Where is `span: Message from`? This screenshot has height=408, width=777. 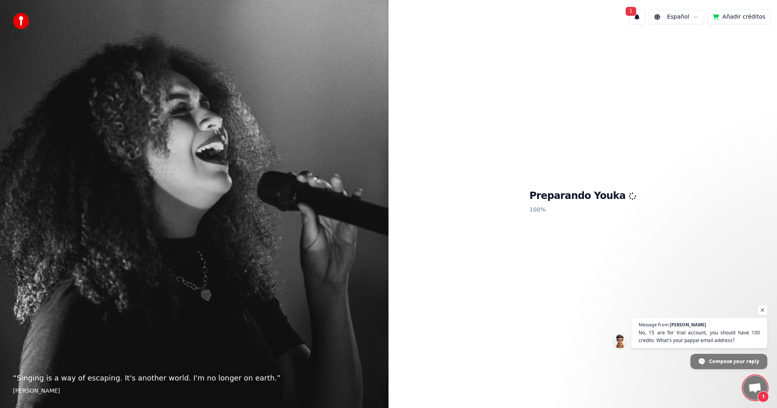 span: Message from is located at coordinates (653, 324).